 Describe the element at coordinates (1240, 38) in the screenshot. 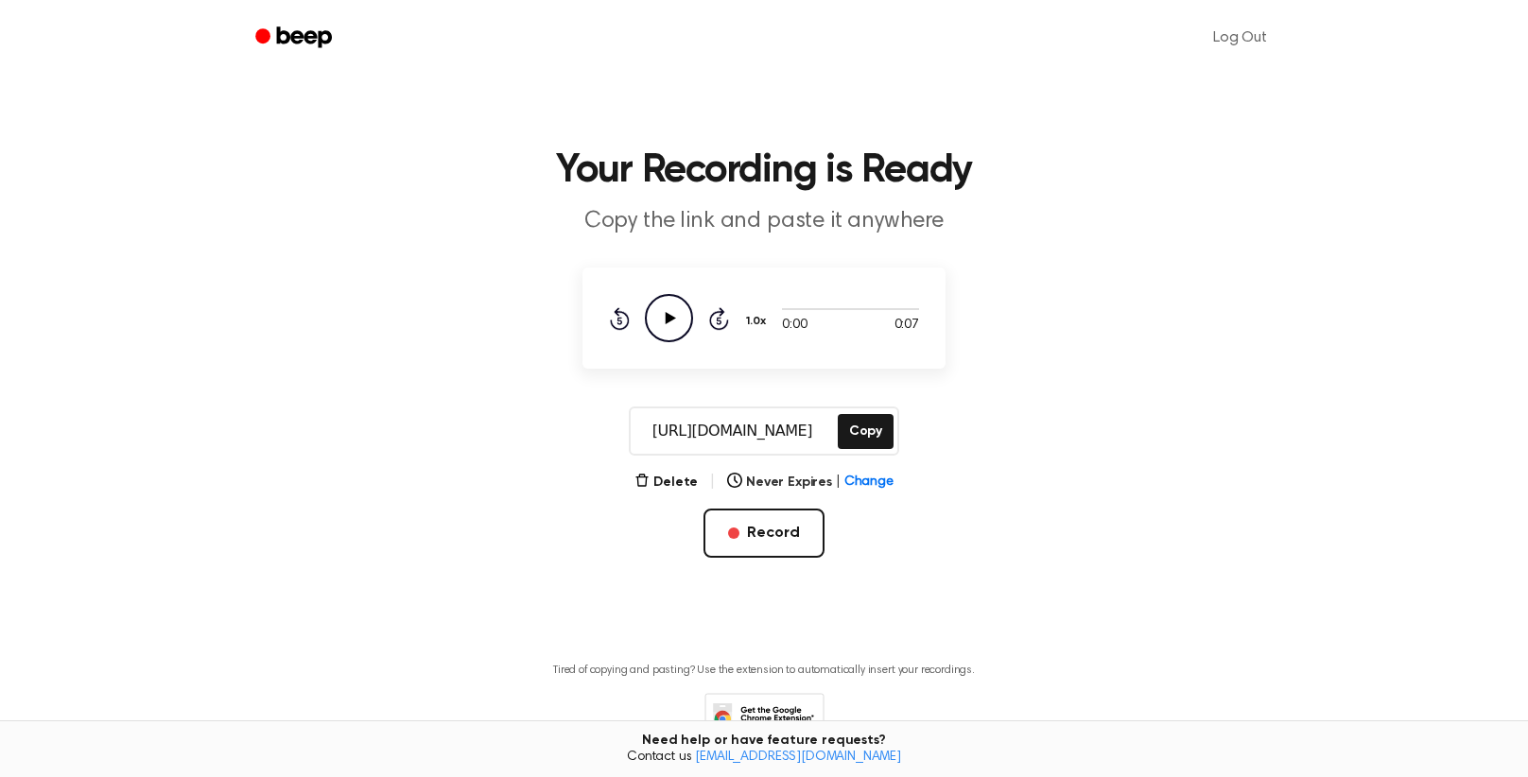

I see `a: Log Out` at that location.